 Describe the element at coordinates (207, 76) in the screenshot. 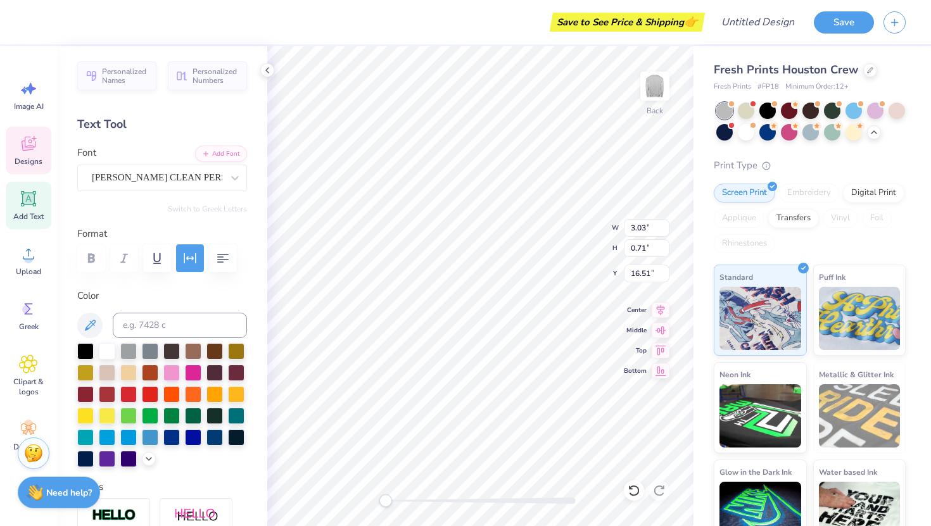

I see `button: Personalized Numbers` at that location.